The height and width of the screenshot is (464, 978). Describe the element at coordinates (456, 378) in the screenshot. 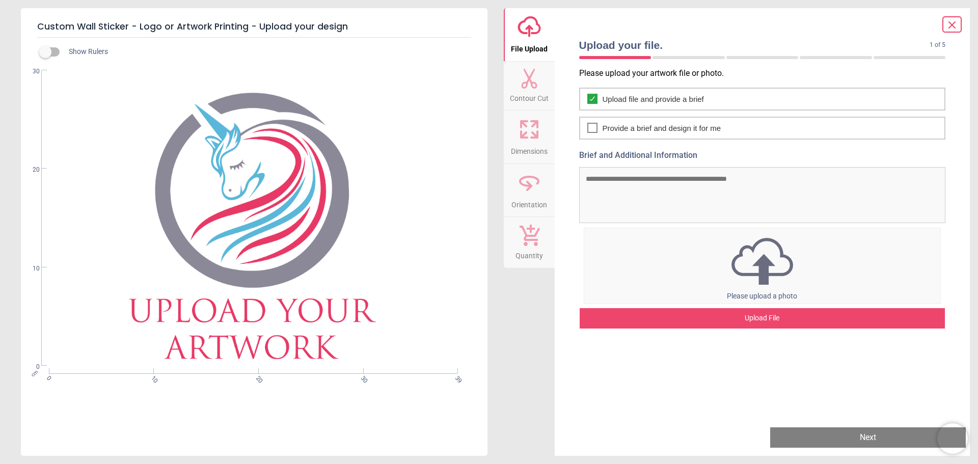

I see `span: 39` at that location.